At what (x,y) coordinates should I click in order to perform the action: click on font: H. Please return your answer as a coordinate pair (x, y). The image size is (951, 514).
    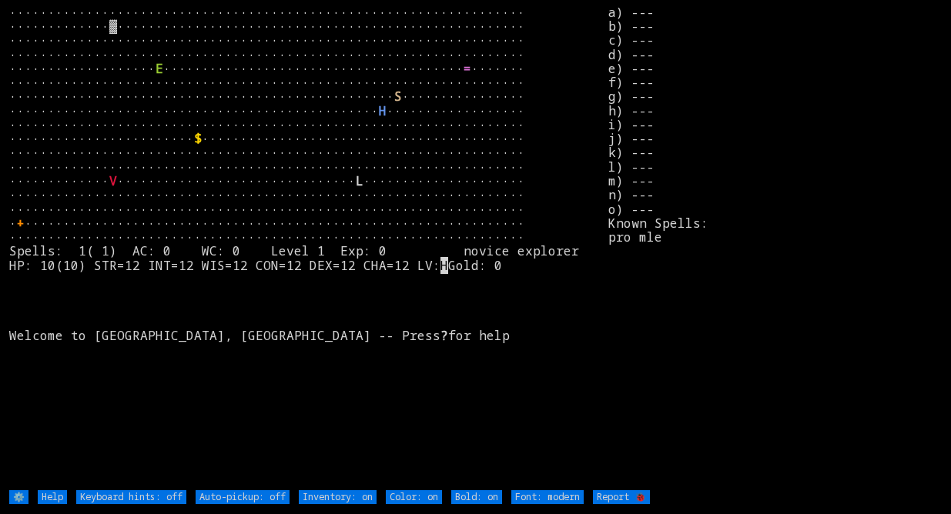
    Looking at the image, I should click on (383, 111).